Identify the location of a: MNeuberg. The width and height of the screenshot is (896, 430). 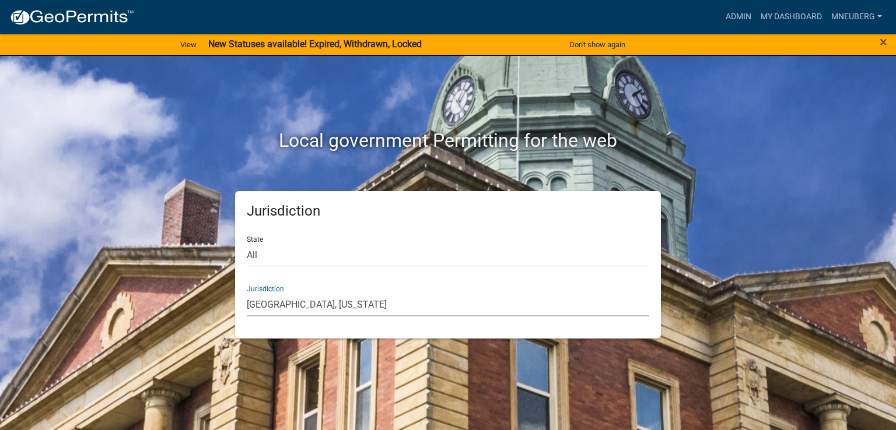
(856, 17).